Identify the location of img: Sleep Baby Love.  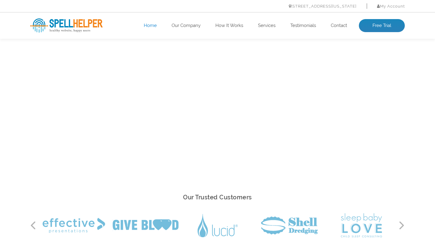
(362, 225).